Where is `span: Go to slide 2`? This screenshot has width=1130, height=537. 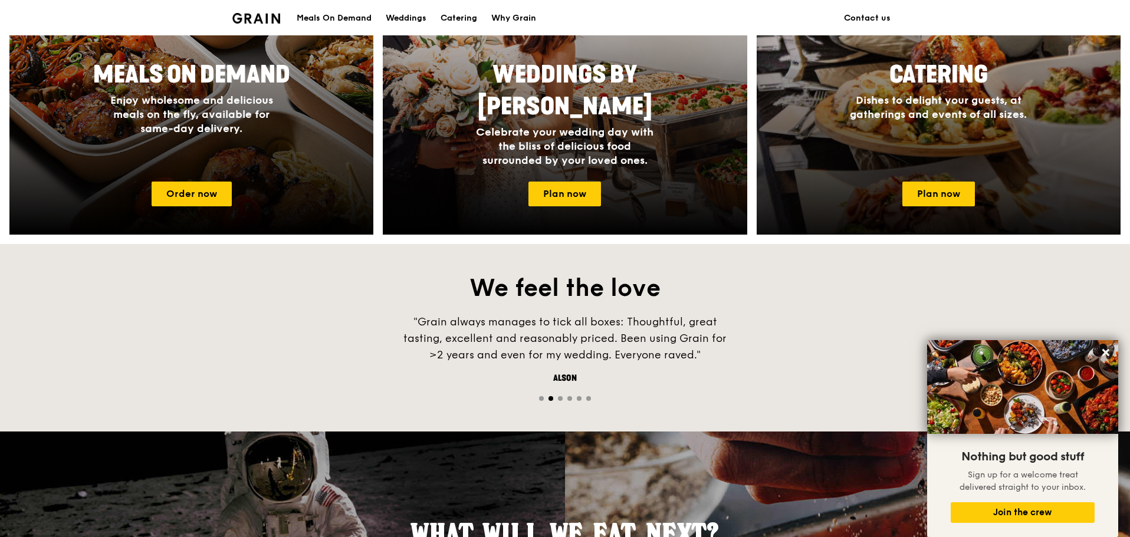 span: Go to slide 2 is located at coordinates (551, 399).